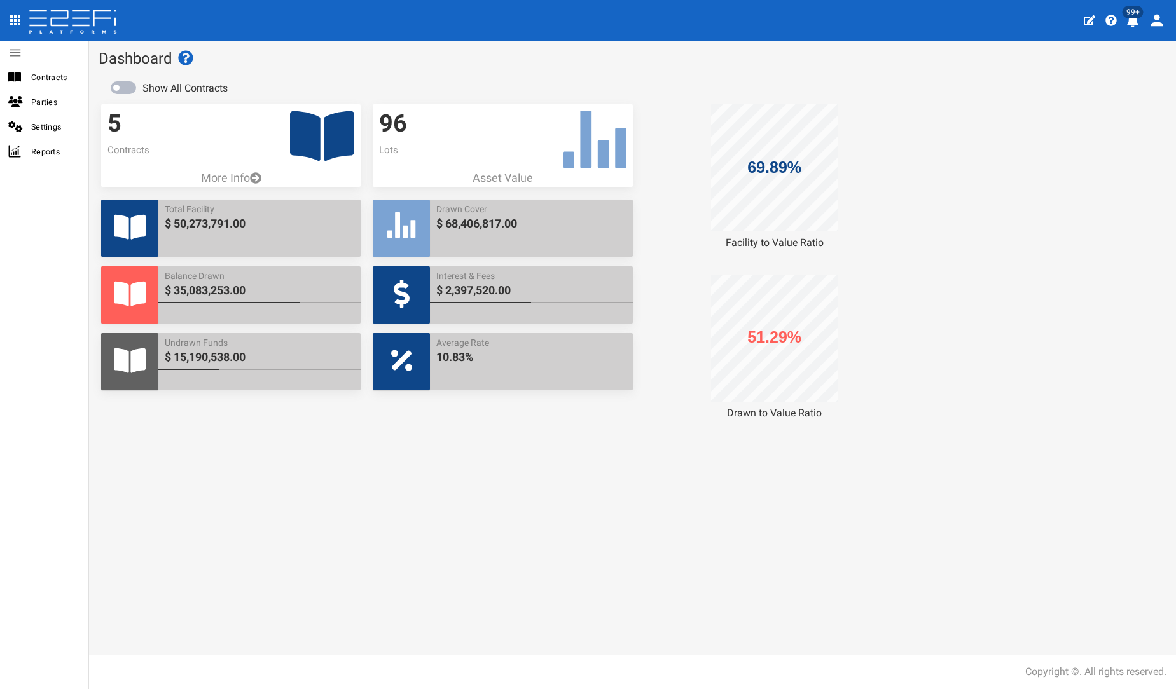 The image size is (1176, 689). What do you see at coordinates (231, 150) in the screenshot?
I see `p: Contracts` at bounding box center [231, 150].